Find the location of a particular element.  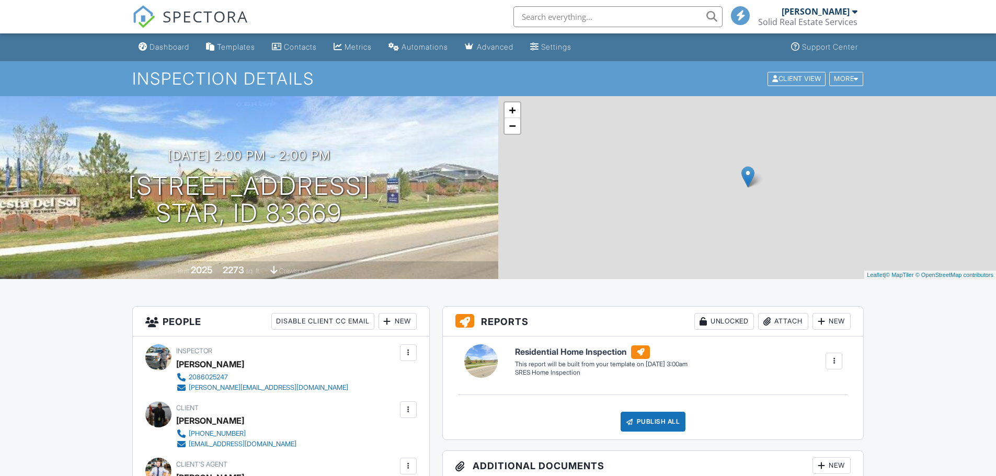

a: © MapTiler is located at coordinates (899, 275).